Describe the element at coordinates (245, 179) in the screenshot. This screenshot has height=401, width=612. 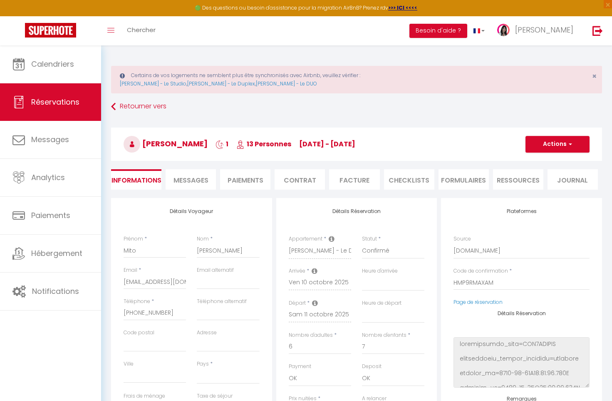
I see `li: Paiements` at that location.